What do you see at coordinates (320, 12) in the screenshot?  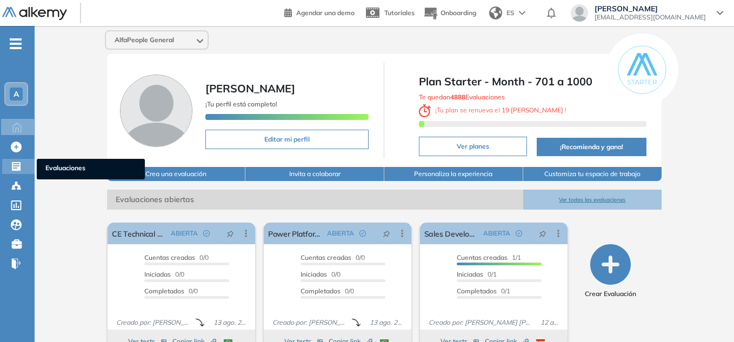 I see `a: Agendar una demo` at bounding box center [320, 12].